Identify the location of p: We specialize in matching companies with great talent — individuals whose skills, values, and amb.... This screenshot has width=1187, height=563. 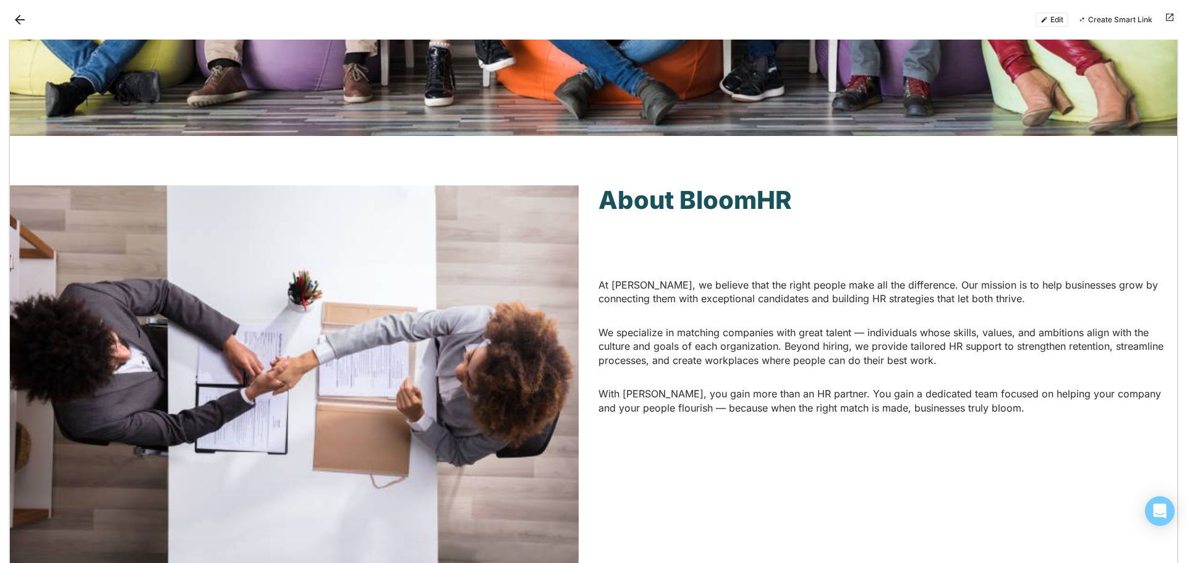
(883, 346).